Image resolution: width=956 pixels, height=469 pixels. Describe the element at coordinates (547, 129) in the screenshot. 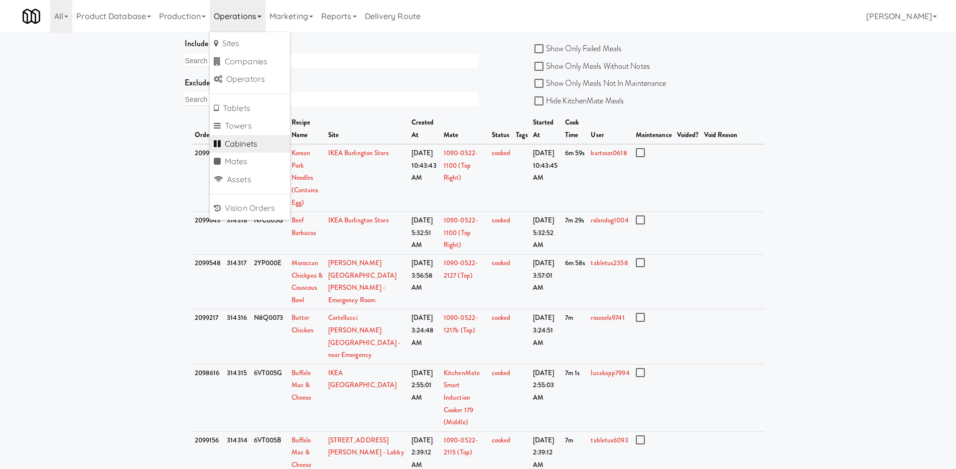

I see `th: Started At` at that location.